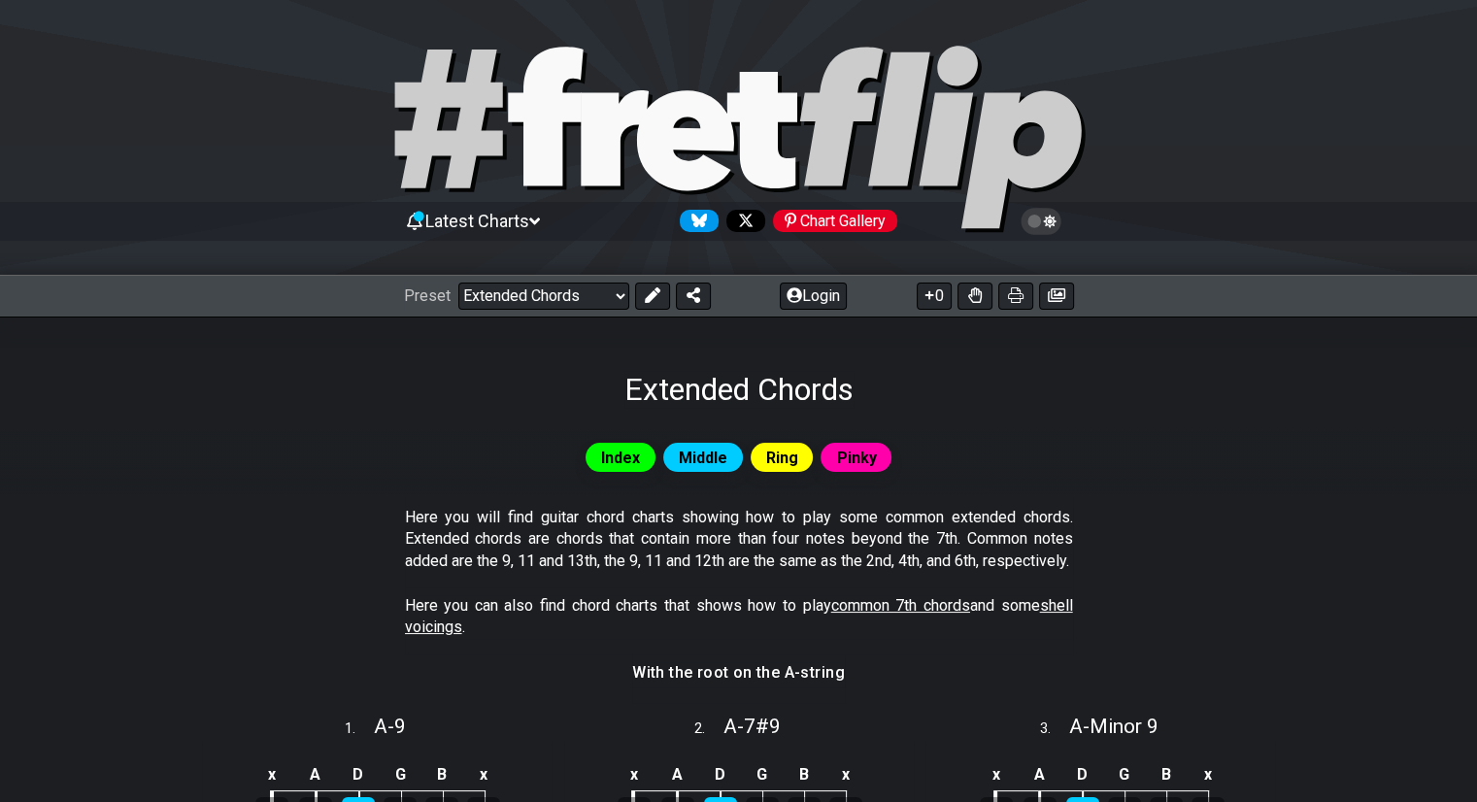 The image size is (1477, 802). I want to click on button: Print, so click(1016, 296).